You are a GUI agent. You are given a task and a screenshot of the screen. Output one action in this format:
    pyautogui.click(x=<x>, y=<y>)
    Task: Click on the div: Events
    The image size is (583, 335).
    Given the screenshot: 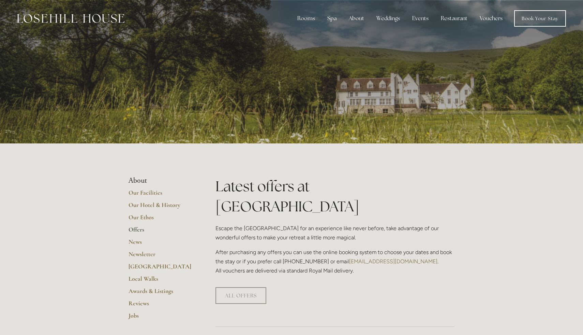 What is the action you would take?
    pyautogui.click(x=420, y=18)
    